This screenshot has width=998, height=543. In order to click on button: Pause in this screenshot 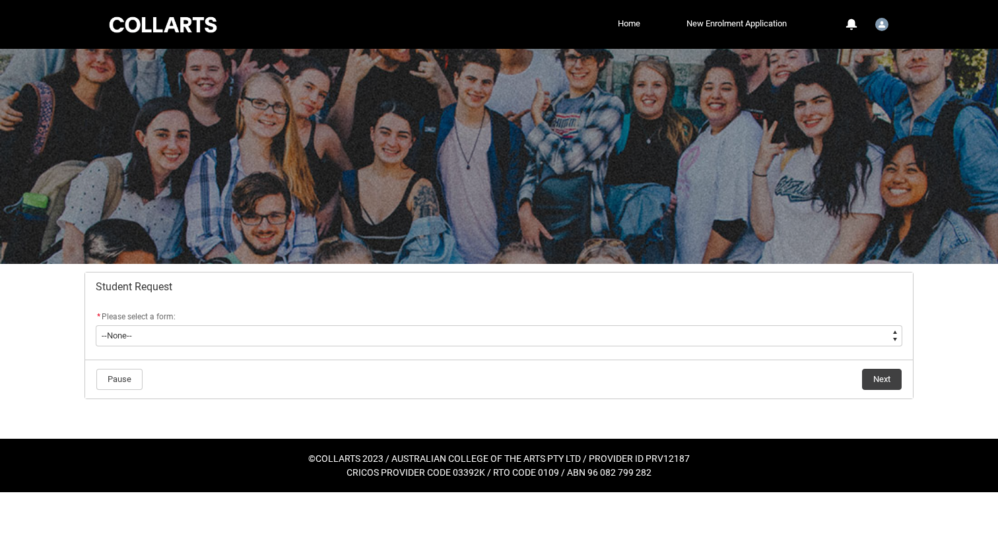, I will do `click(119, 380)`.